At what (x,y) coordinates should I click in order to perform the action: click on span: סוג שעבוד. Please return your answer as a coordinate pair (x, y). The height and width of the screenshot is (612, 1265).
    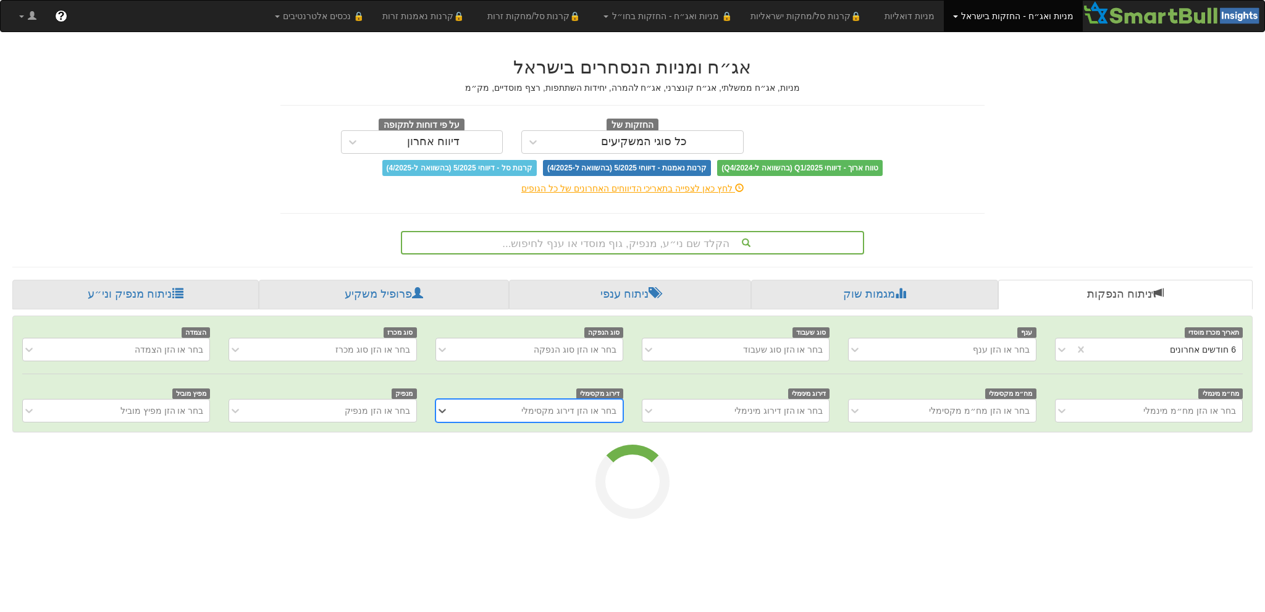
    Looking at the image, I should click on (811, 332).